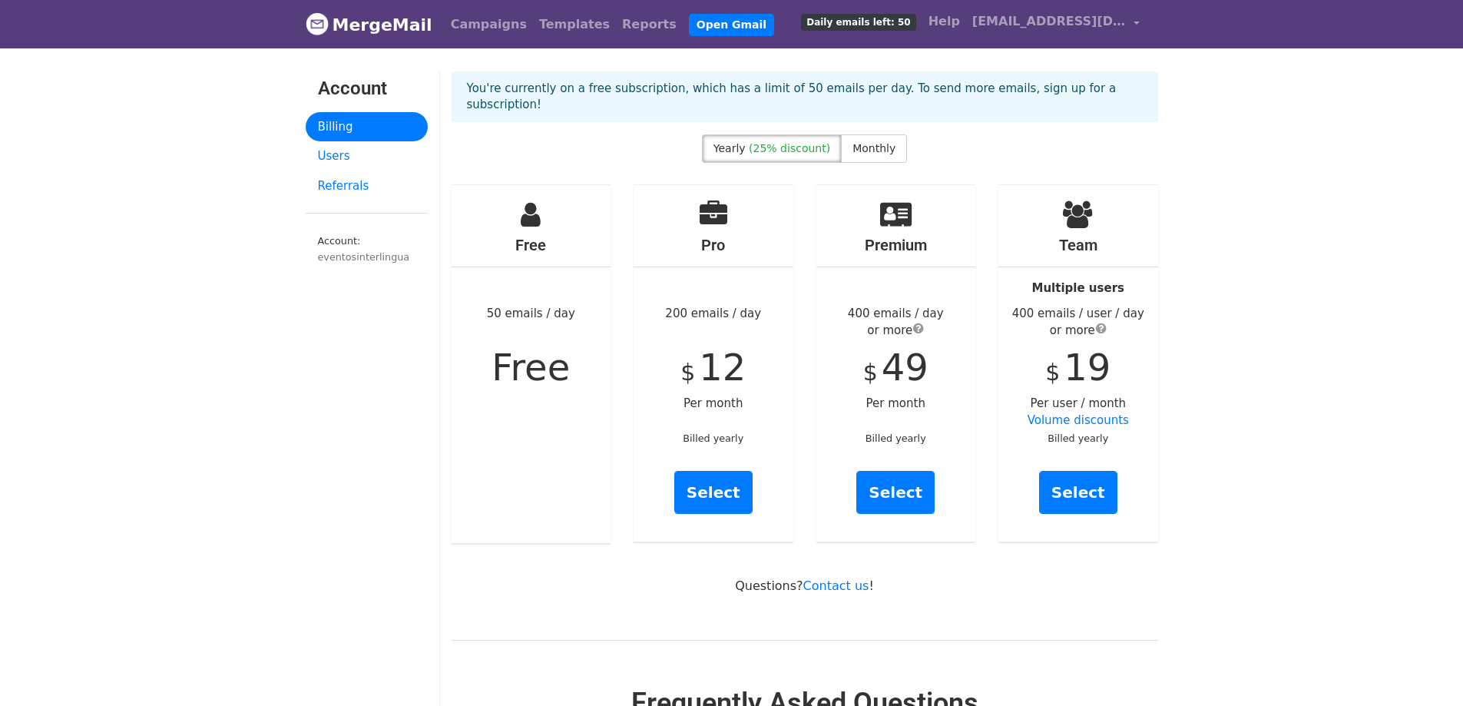 The width and height of the screenshot is (1463, 706). I want to click on span: Monthly, so click(874, 148).